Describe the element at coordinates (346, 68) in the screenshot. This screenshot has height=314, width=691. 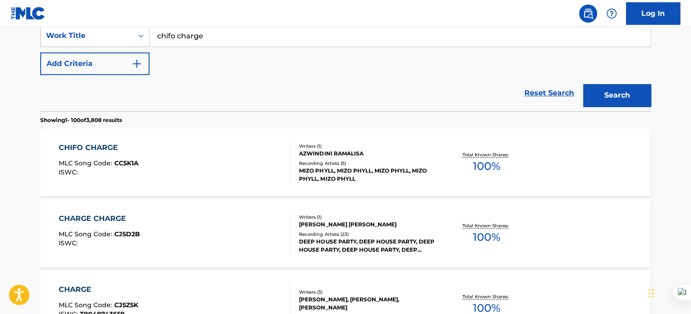
I see `form: Search Form` at that location.